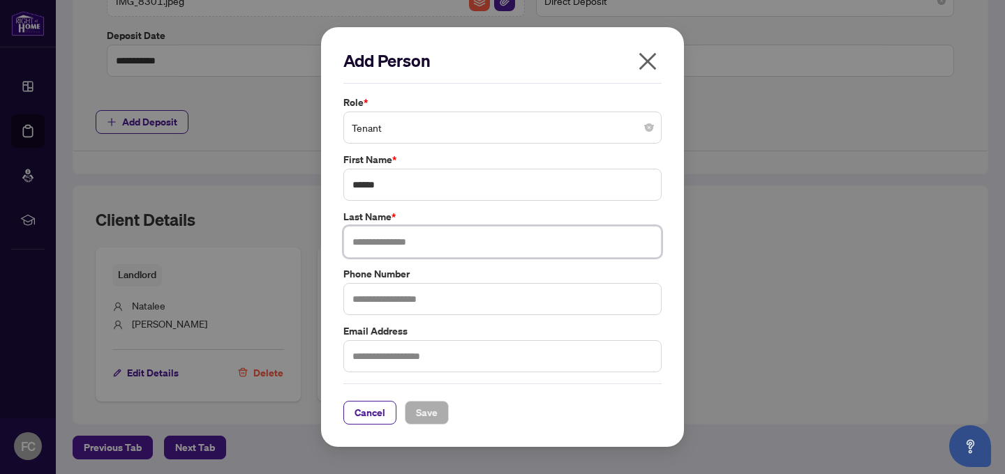 This screenshot has width=1005, height=474. What do you see at coordinates (502, 331) in the screenshot?
I see `label: Email Address` at bounding box center [502, 331].